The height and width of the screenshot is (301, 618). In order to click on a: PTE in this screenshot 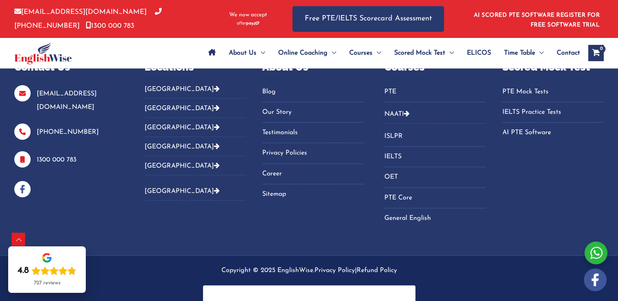, I will do `click(435, 92)`.